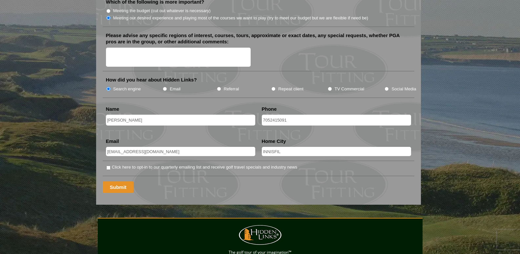 Image resolution: width=520 pixels, height=254 pixels. What do you see at coordinates (162, 11) in the screenshot?
I see `label: Meeting the budget (cut out whatever is necessary)` at bounding box center [162, 11].